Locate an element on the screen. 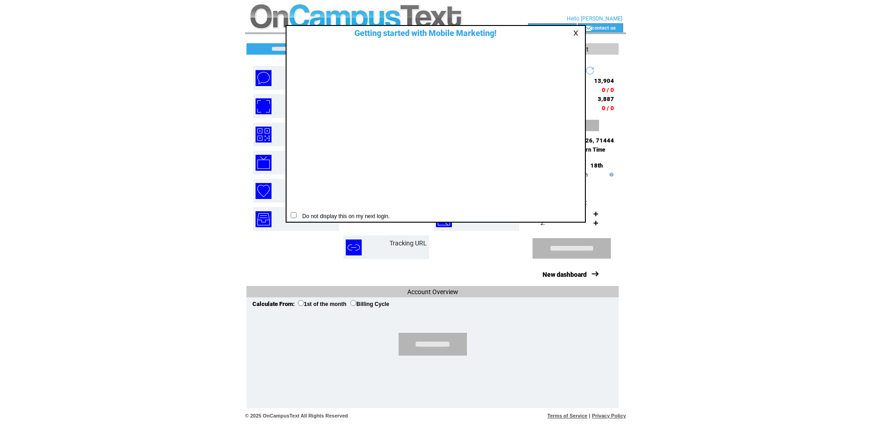 The image size is (871, 438). span: © 2025 OnCampusText All Rights Reserved is located at coordinates (297, 416).